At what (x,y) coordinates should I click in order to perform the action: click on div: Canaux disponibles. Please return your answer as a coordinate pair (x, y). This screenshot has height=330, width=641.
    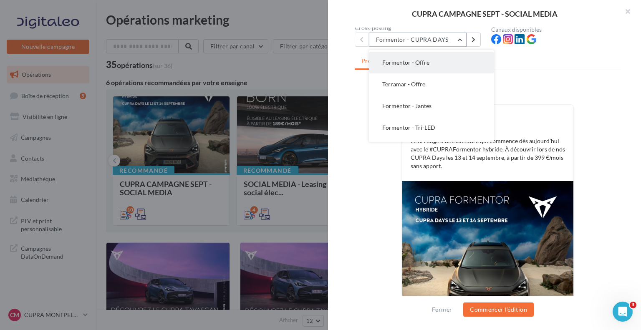
    Looking at the image, I should click on (556, 30).